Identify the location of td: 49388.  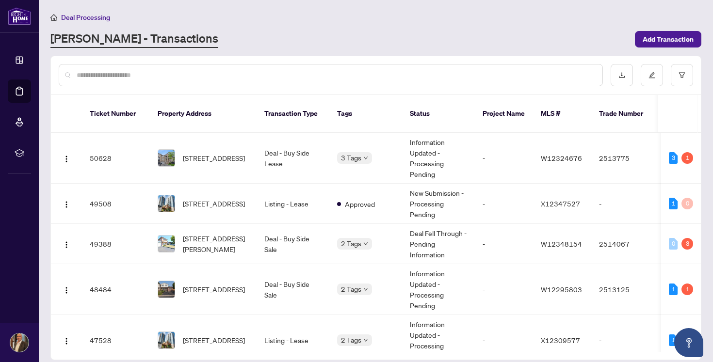
(116, 244).